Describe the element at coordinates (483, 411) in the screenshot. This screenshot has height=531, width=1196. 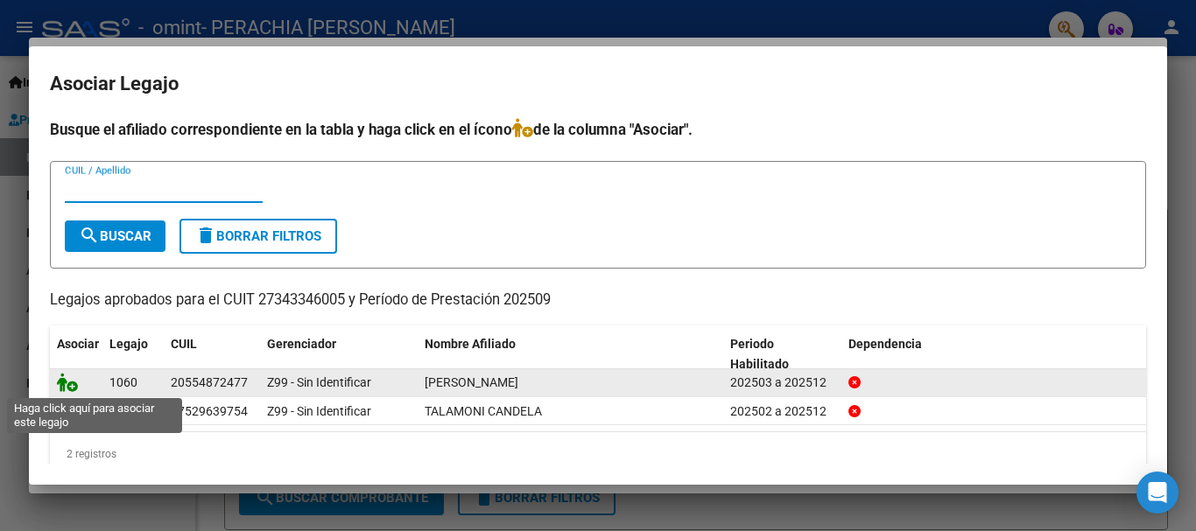
I see `span: TALAMONI CANDELA` at that location.